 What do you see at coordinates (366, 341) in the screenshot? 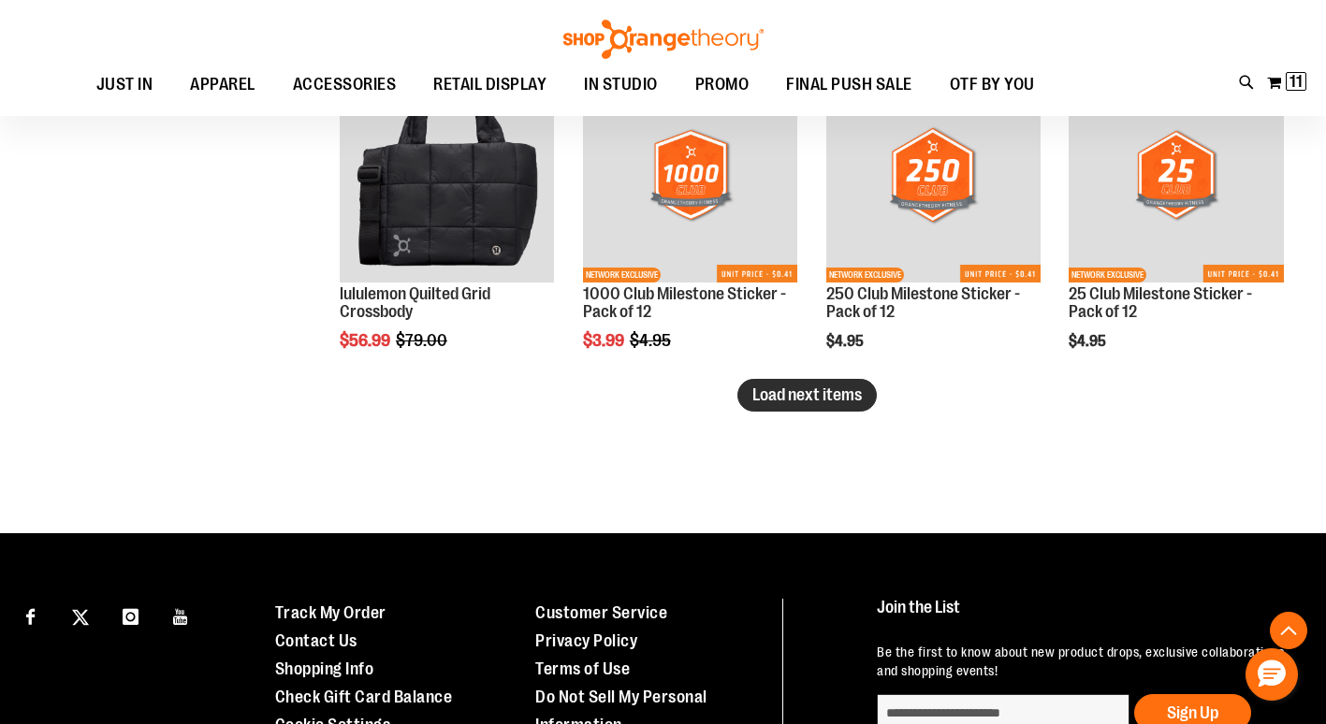
I see `span: $56.99` at bounding box center [366, 341].